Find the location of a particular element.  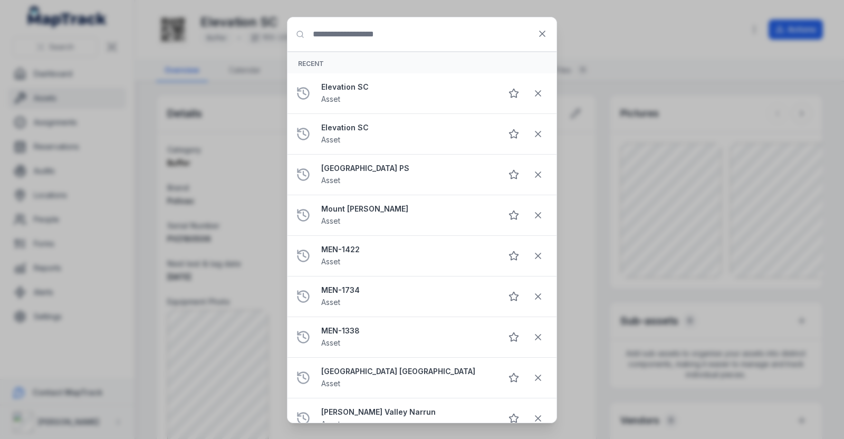

span: Recent is located at coordinates (311, 63).